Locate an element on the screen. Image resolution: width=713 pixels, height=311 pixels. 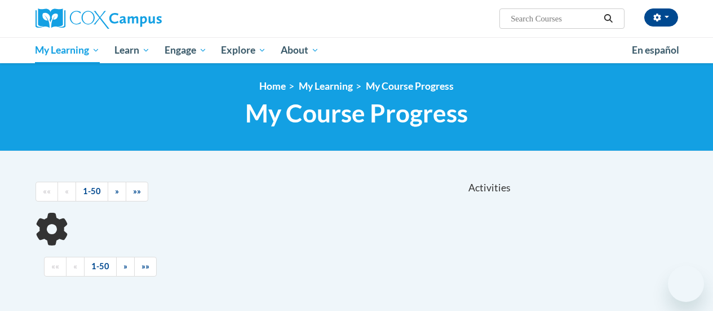
span: Learn is located at coordinates (132, 50).